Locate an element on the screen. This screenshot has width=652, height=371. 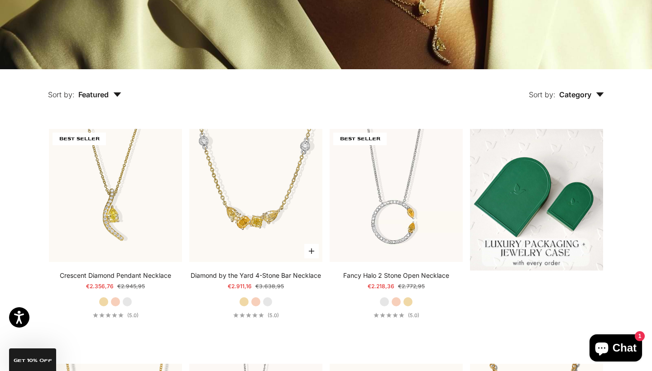
sale-price: €2.218,36 is located at coordinates (381, 287).